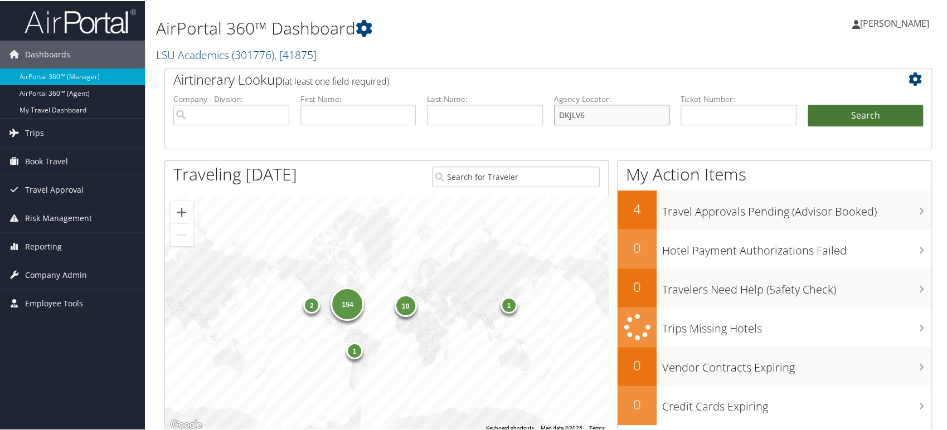  What do you see at coordinates (359, 98) in the screenshot?
I see `label: First Name:` at bounding box center [359, 98].